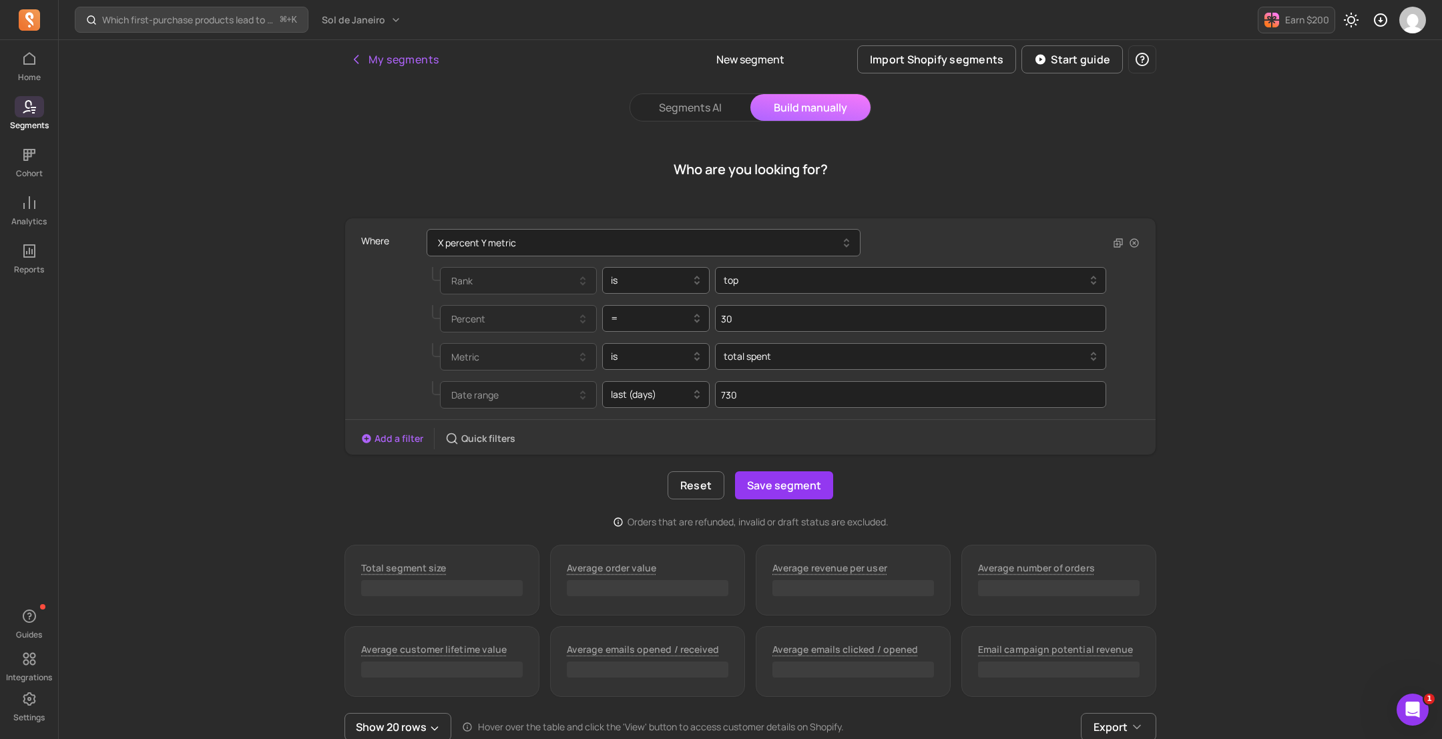 This screenshot has height=739, width=1442. Describe the element at coordinates (29, 222) in the screenshot. I see `p: Analytics` at that location.